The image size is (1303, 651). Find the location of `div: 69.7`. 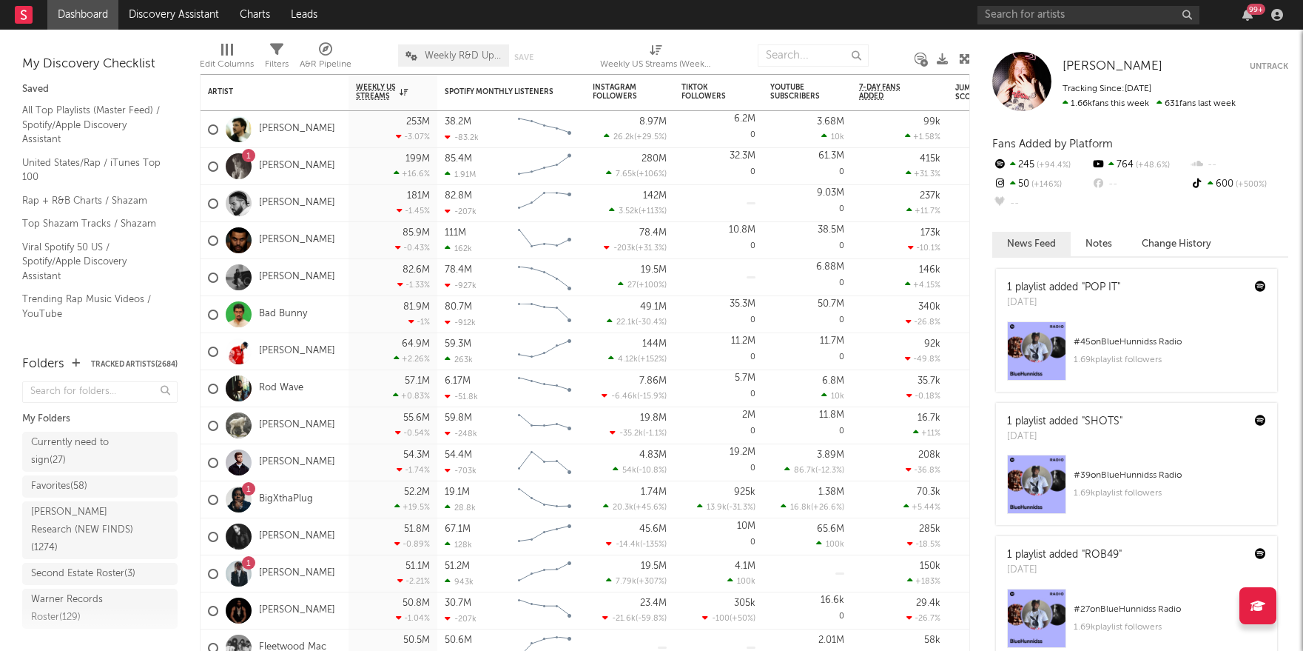

div: 69.7 is located at coordinates (985, 426).